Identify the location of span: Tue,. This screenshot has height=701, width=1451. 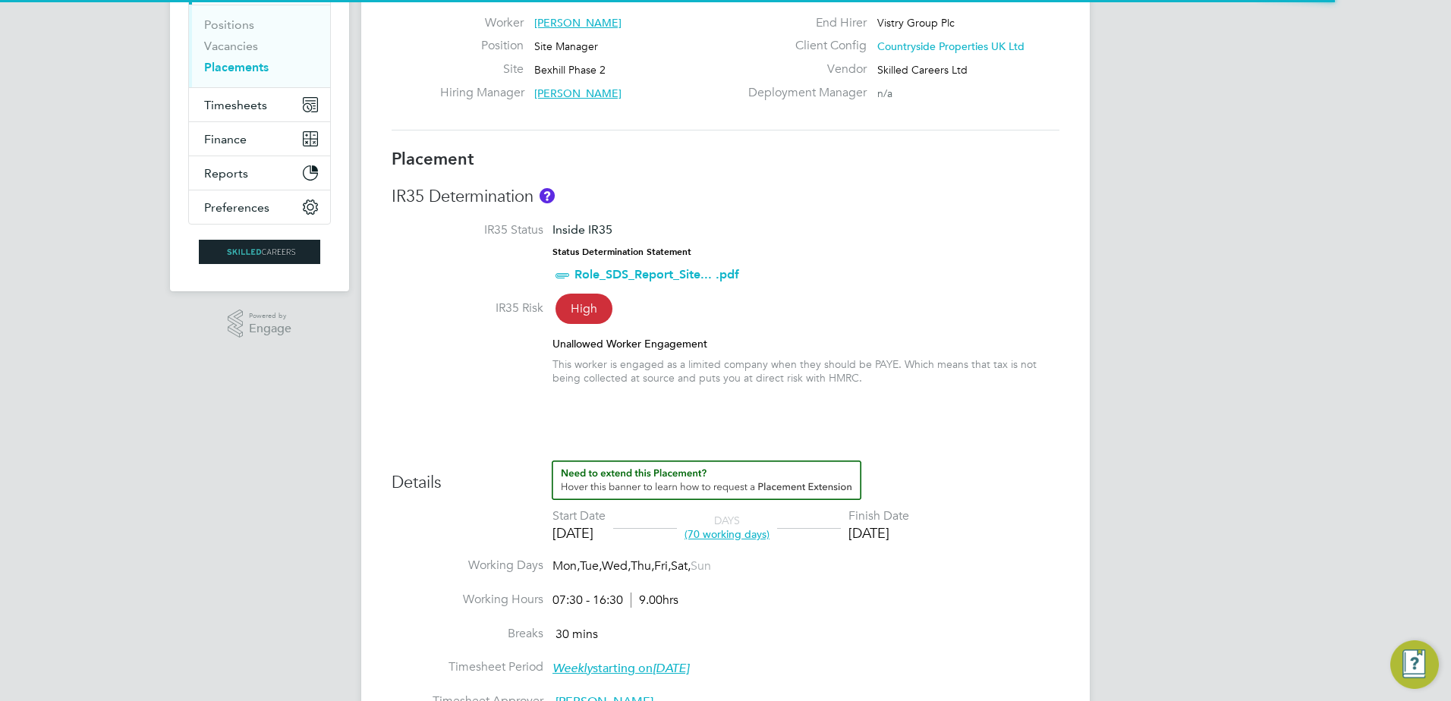
(590, 566).